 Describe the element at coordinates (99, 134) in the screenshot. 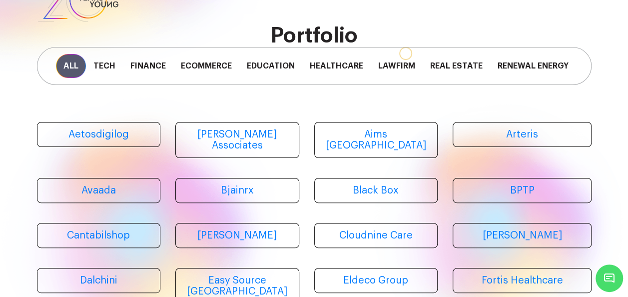

I see `a: Aetosdigilog` at that location.